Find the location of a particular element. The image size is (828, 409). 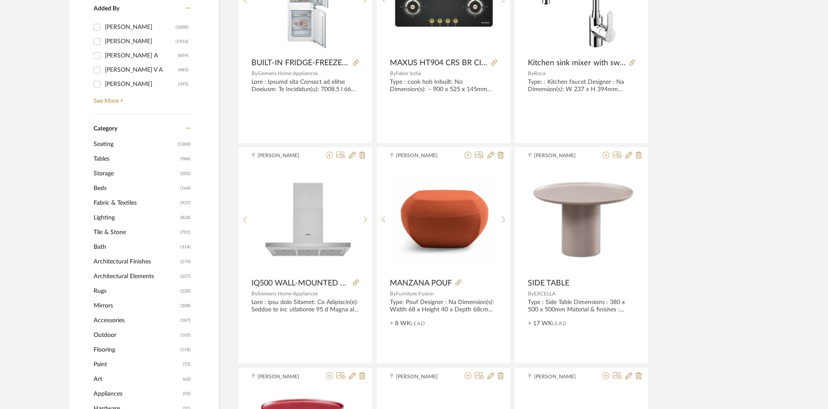

span: BUILT-IN FRIDGE-FREEZER WITH FREEZER AT BOTTOM 177.2 x 55.8cm FLAT HINGE is located at coordinates (300, 63).